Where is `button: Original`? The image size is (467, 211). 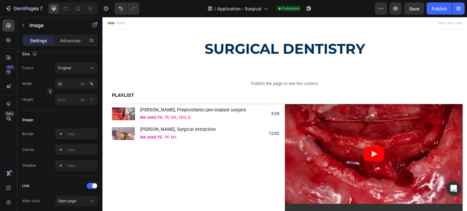 button: Original is located at coordinates (76, 68).